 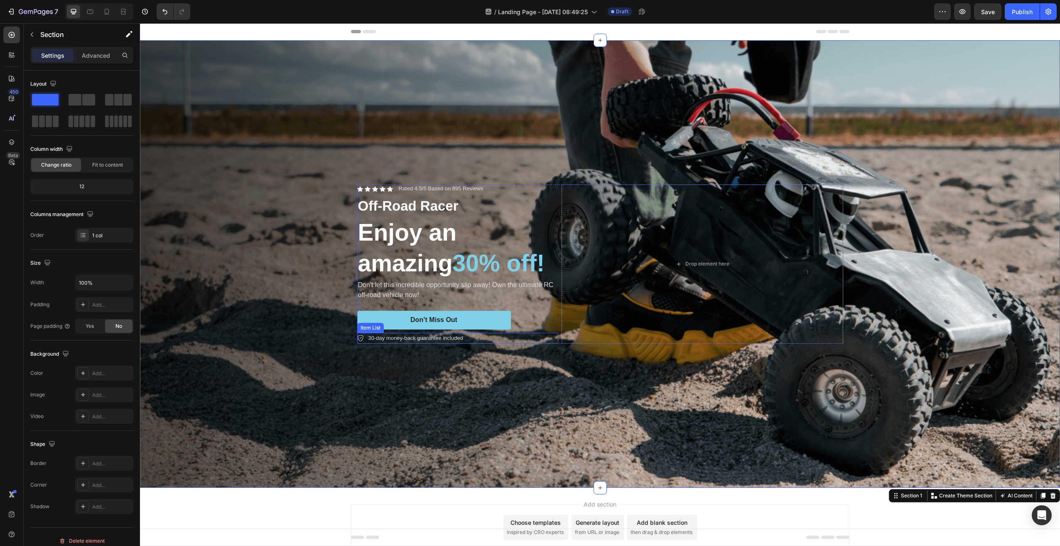 I want to click on span: Save, so click(x=988, y=12).